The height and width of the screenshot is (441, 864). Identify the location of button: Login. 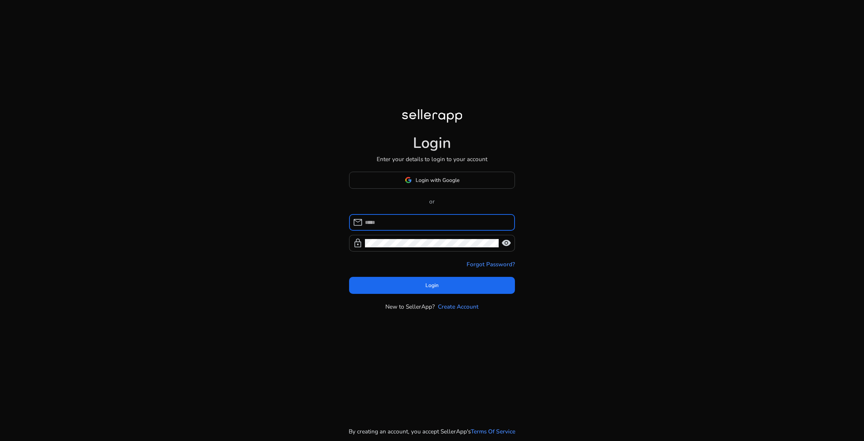
(432, 285).